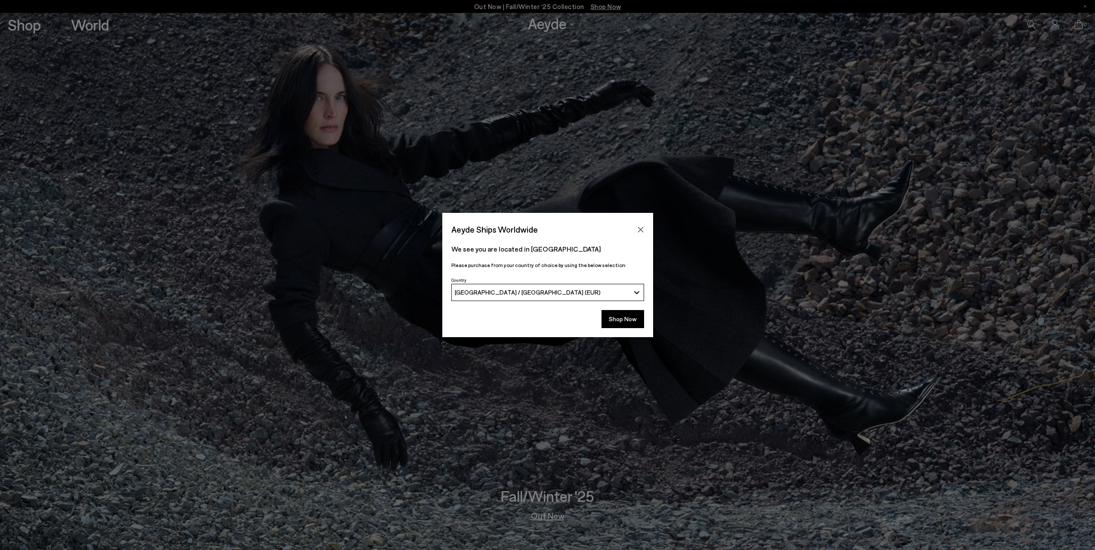  What do you see at coordinates (623, 319) in the screenshot?
I see `button: Shop Now` at bounding box center [623, 319].